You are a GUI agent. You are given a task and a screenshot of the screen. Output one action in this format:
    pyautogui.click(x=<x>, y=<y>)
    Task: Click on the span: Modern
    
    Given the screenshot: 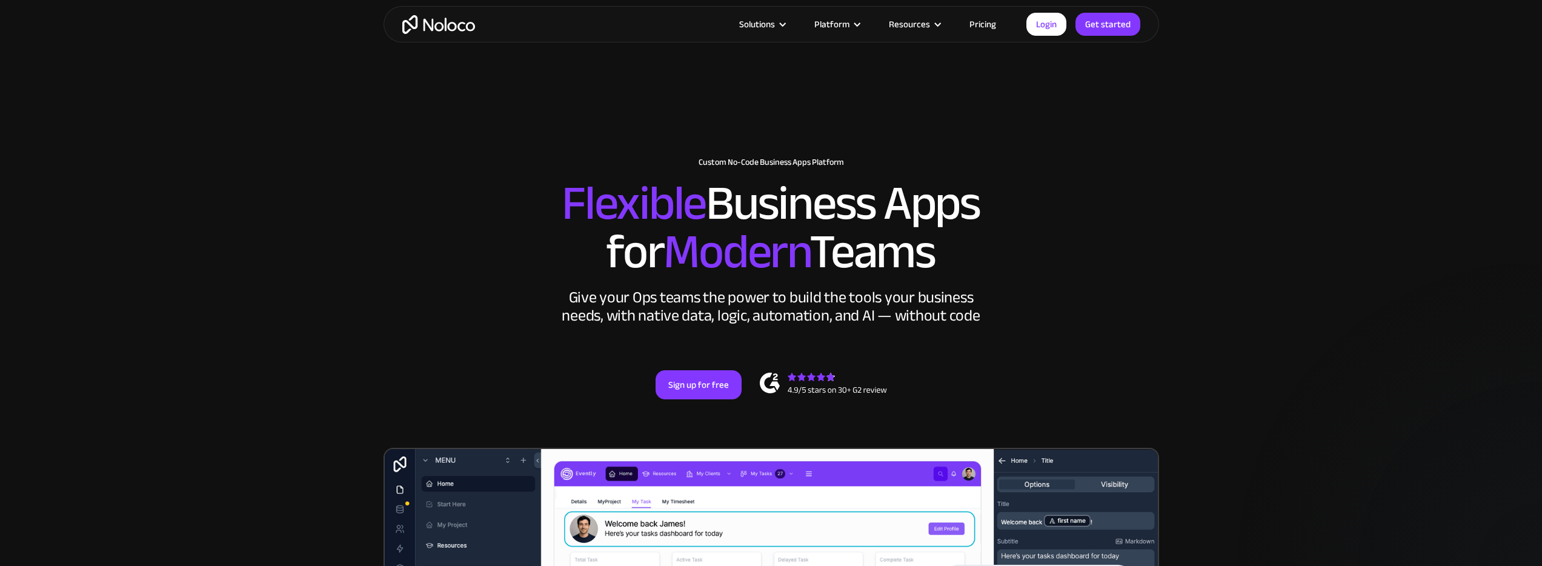 What is the action you would take?
    pyautogui.click(x=736, y=251)
    